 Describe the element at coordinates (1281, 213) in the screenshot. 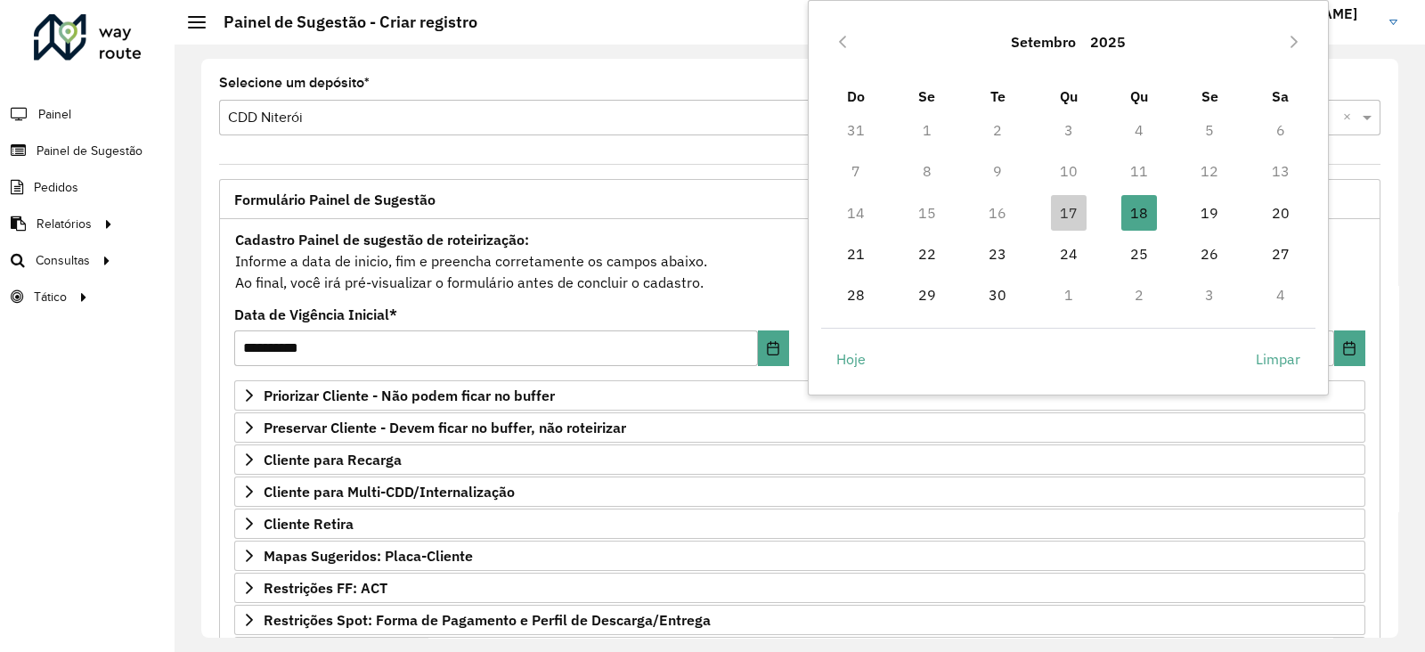

I see `span: 20` at that location.